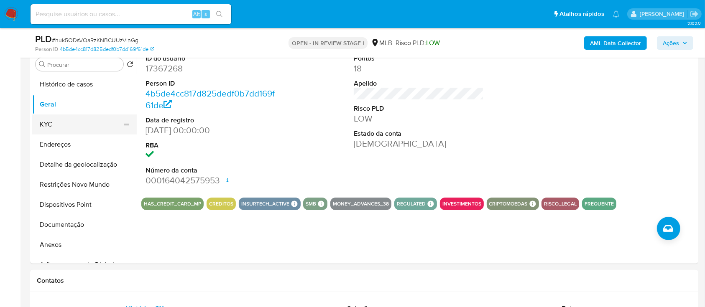 Image resolution: width=705 pixels, height=307 pixels. I want to click on span: # huk5ODsVQaRzKNBCUUzVlnGg, so click(95, 40).